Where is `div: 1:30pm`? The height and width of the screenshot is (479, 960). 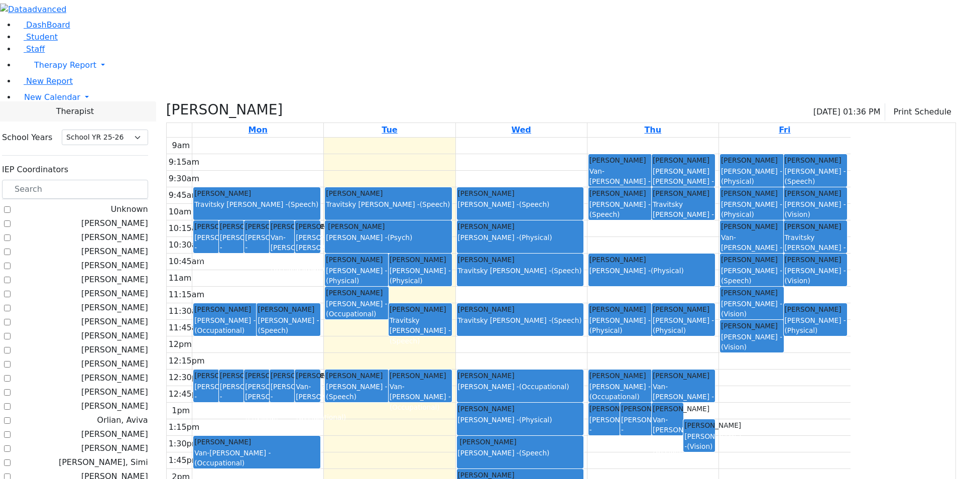 div: 1:30pm is located at coordinates (184, 444).